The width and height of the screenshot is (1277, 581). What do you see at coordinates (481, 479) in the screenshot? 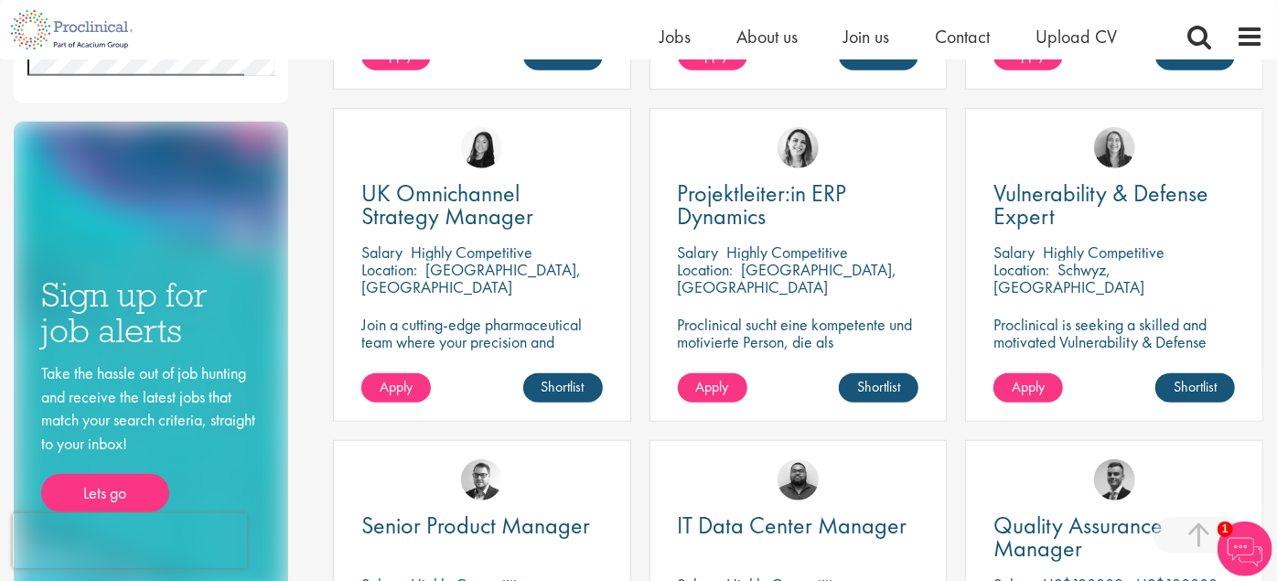
I see `img: Niklas Kaminski` at bounding box center [481, 479].